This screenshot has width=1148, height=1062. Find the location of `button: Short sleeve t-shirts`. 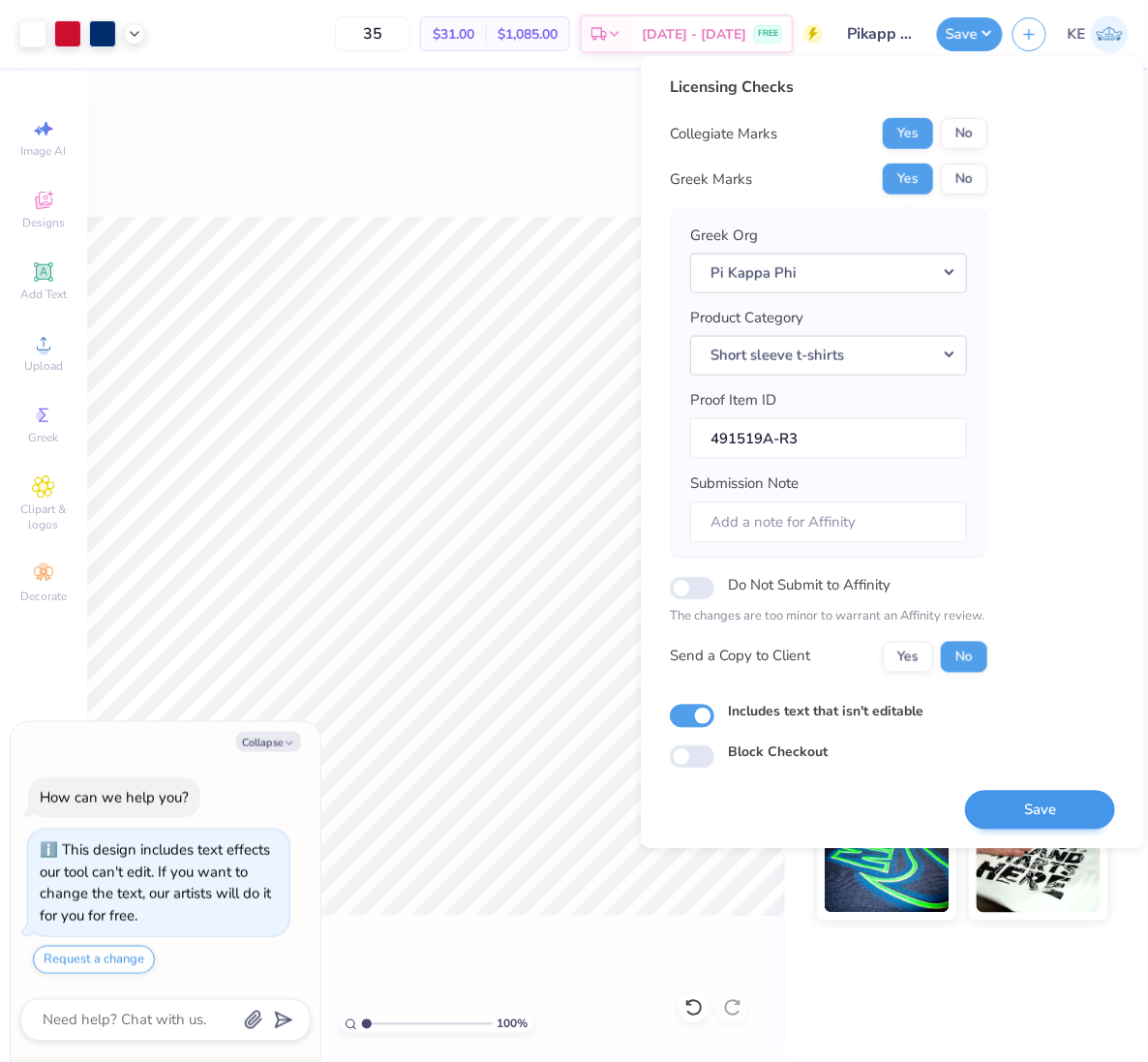

button: Short sleeve t-shirts is located at coordinates (829, 354).